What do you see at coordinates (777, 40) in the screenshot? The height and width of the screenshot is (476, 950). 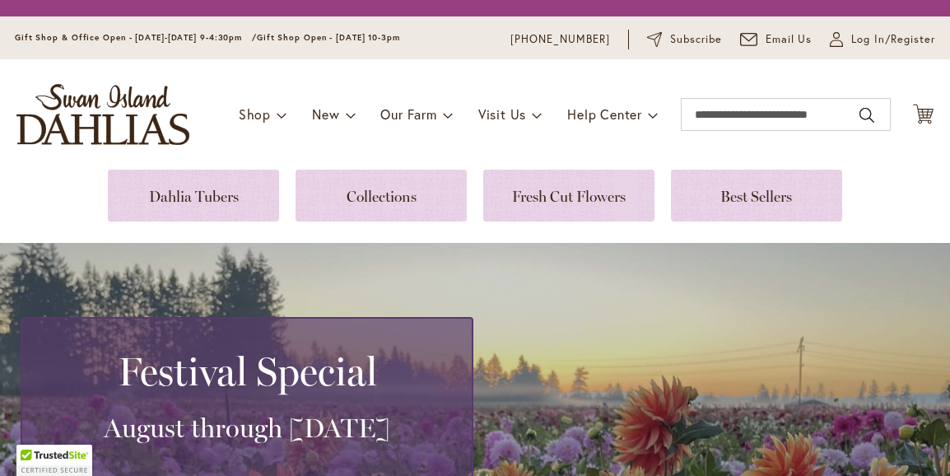 I see `a: Email Us` at bounding box center [777, 40].